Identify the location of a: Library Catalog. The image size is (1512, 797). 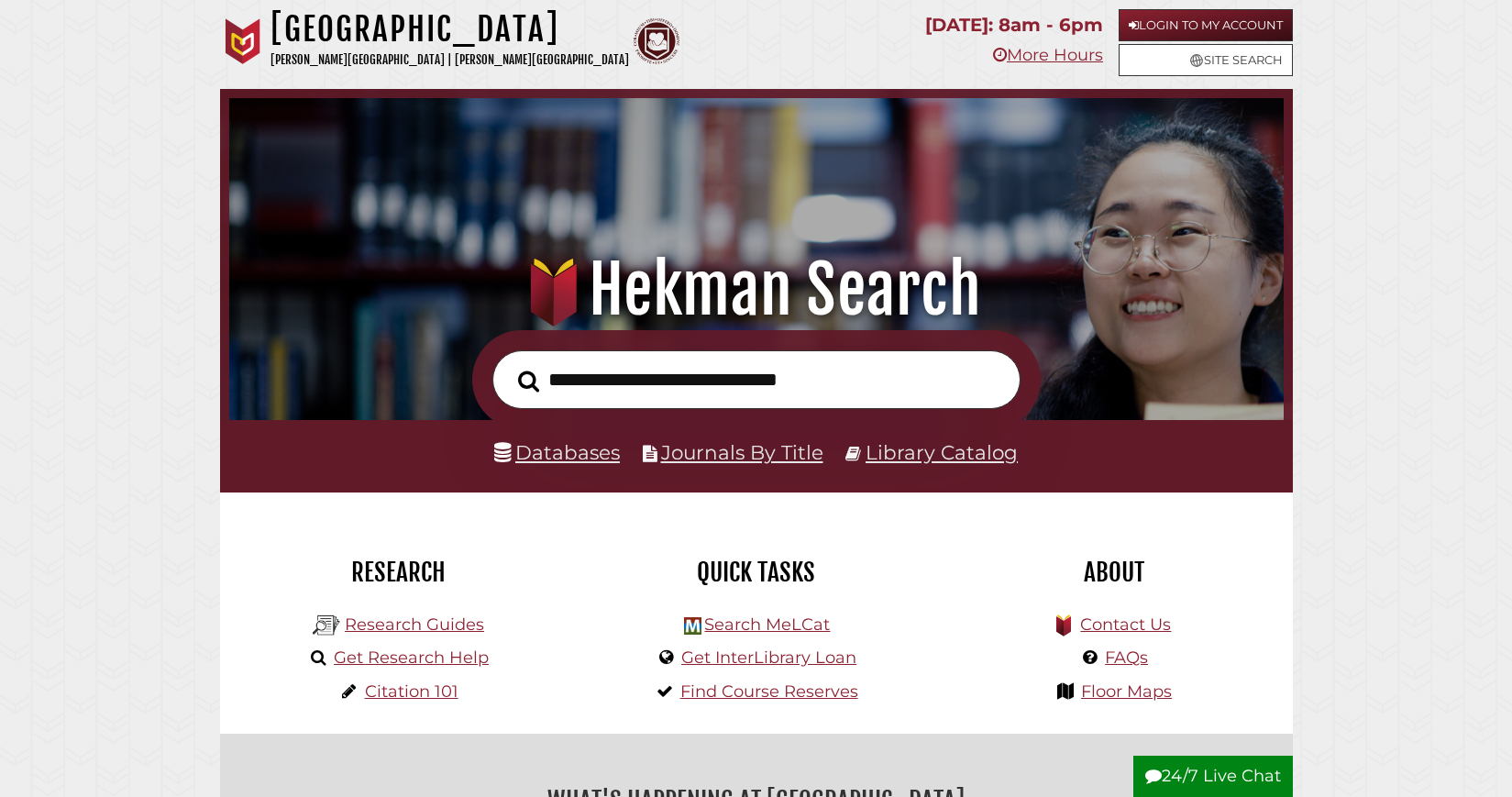
(942, 452).